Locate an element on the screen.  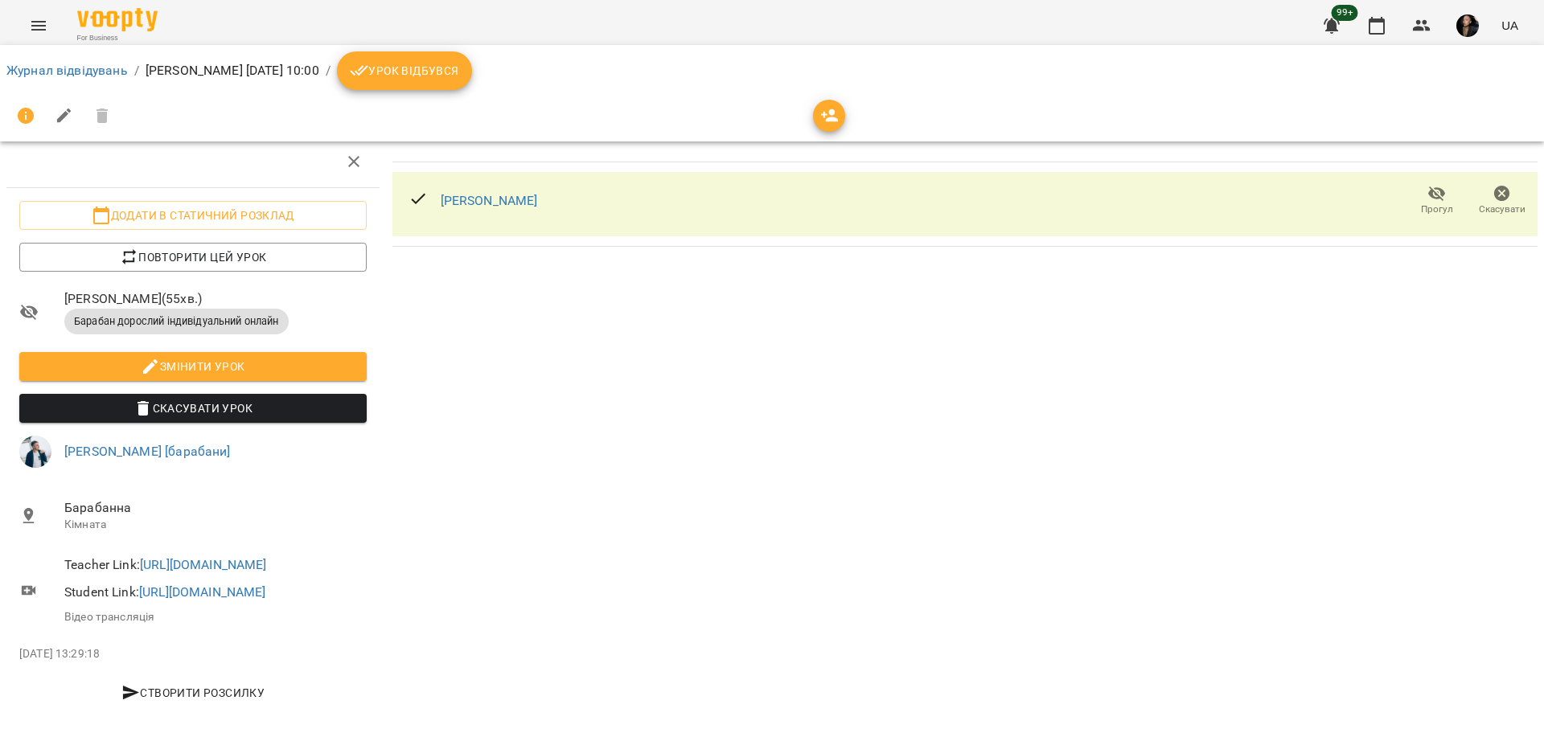
span: Повторити цей урок is located at coordinates (193, 257).